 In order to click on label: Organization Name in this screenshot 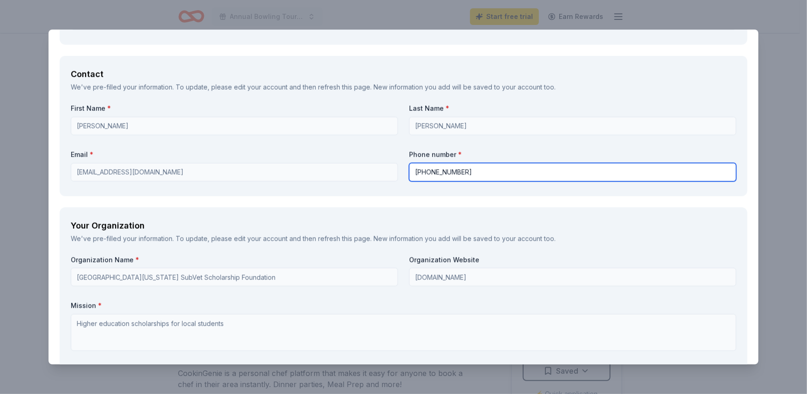, I will do `click(234, 260)`.